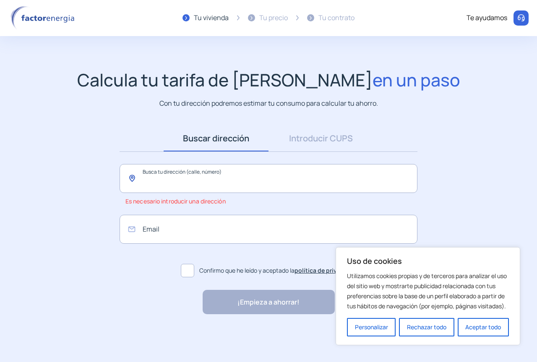  What do you see at coordinates (428, 261) in the screenshot?
I see `p: Uso de cookies` at bounding box center [428, 261].